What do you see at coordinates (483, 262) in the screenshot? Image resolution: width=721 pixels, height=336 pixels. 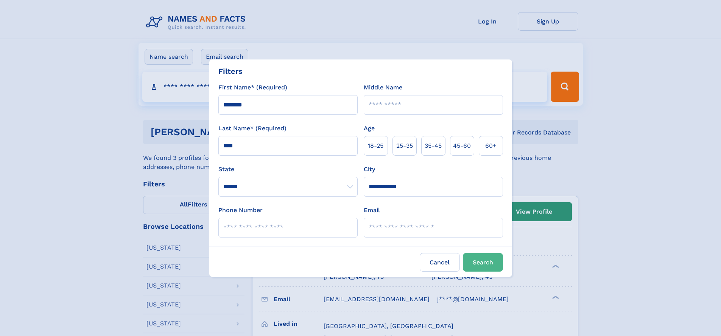 I see `button: Search` at bounding box center [483, 262].